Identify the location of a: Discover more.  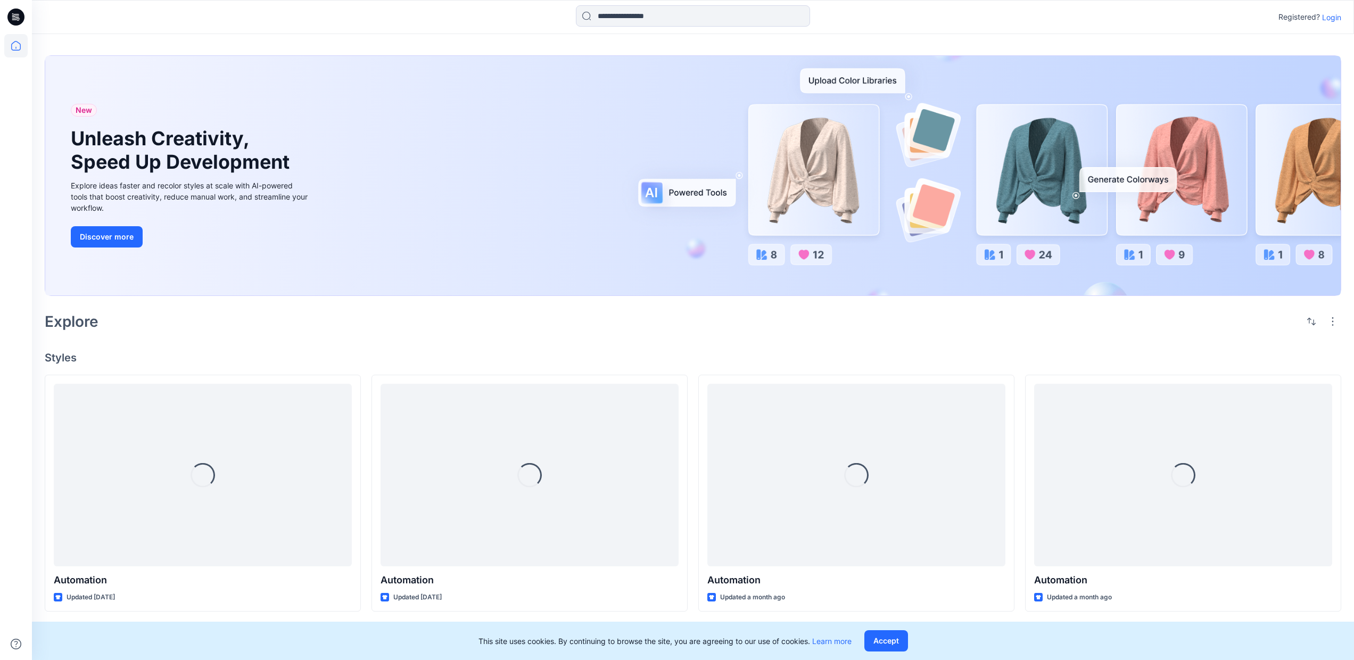
(191, 237).